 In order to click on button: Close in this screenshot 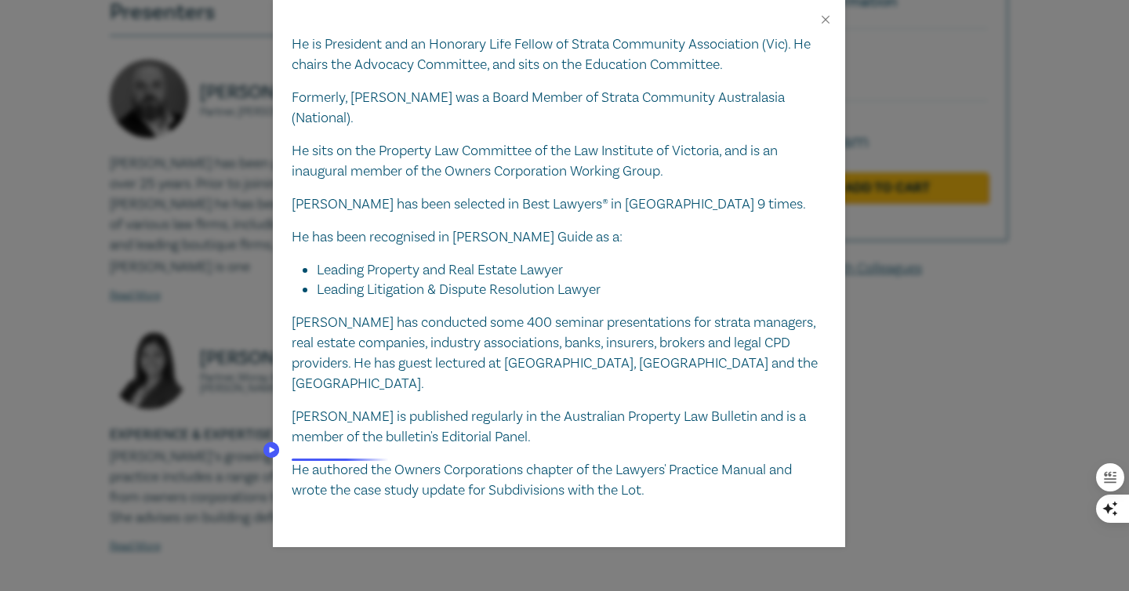, I will do `click(826, 20)`.